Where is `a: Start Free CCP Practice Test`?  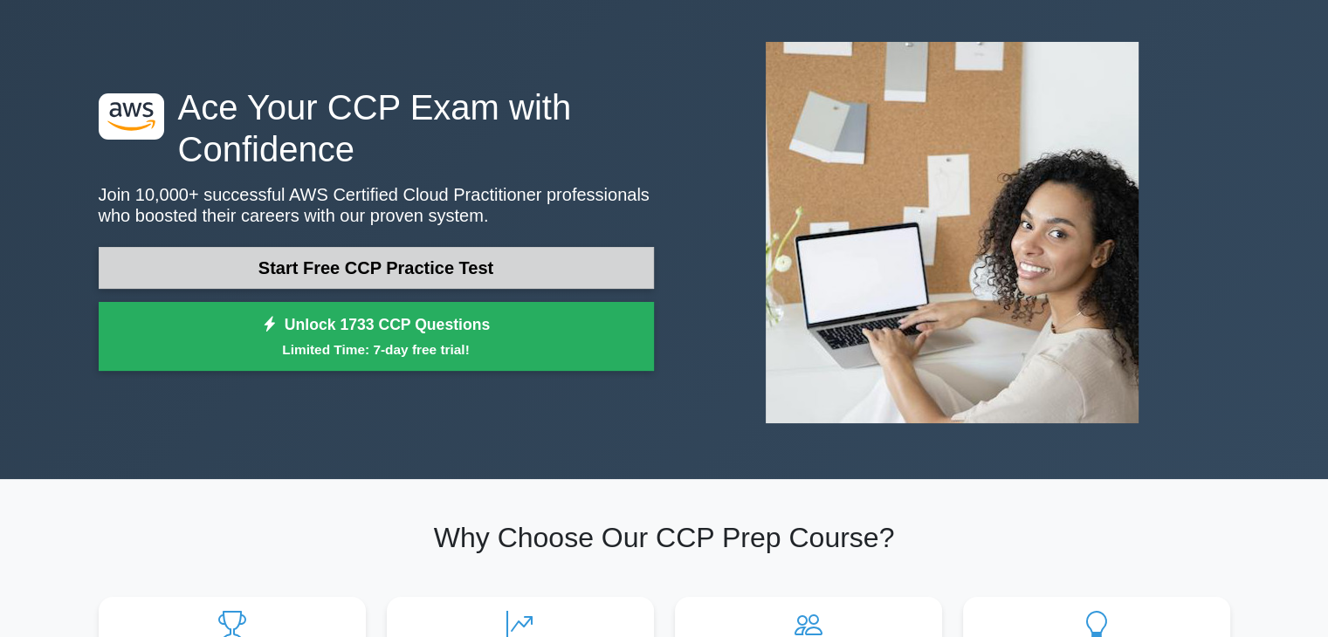
a: Start Free CCP Practice Test is located at coordinates (376, 268).